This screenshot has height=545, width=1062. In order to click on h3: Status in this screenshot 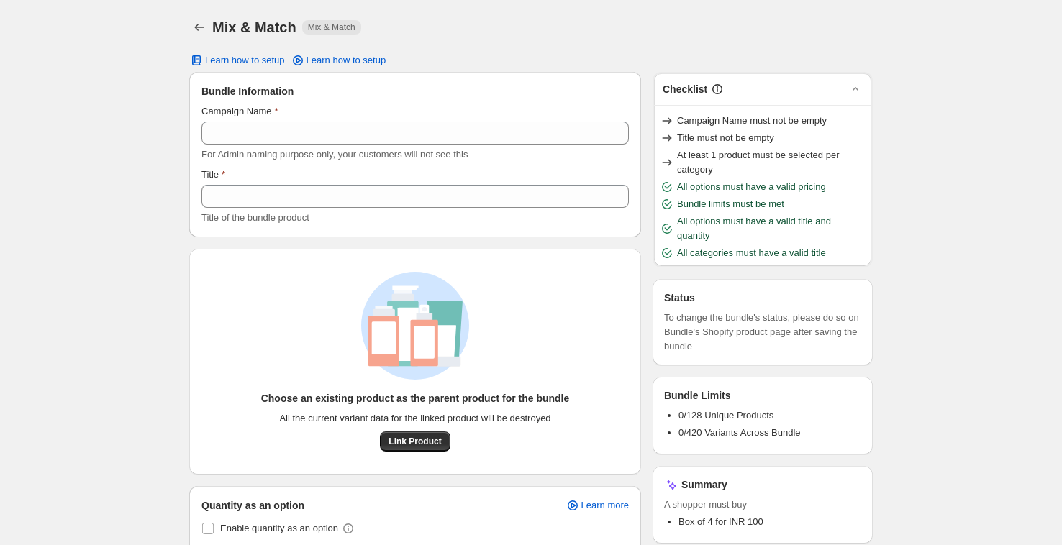, I will do `click(679, 298)`.